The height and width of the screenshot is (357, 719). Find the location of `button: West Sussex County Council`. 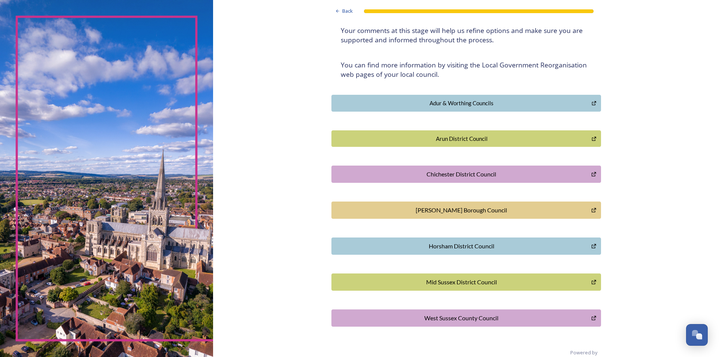

button: West Sussex County Council is located at coordinates (466, 318).